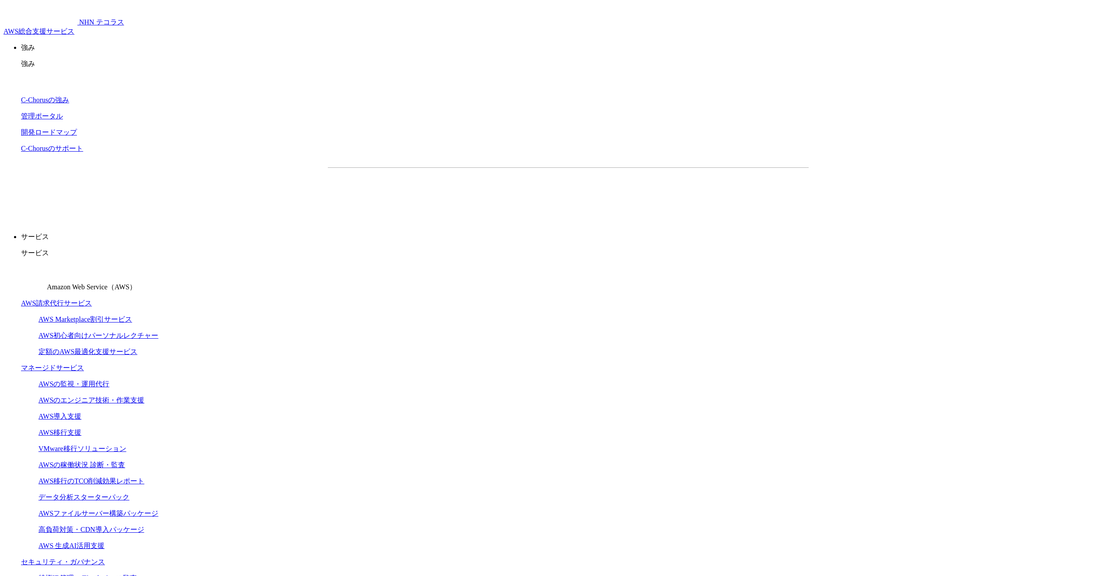  What do you see at coordinates (91, 400) in the screenshot?
I see `a: AWSのエンジニア技術・作業支援` at bounding box center [91, 400].